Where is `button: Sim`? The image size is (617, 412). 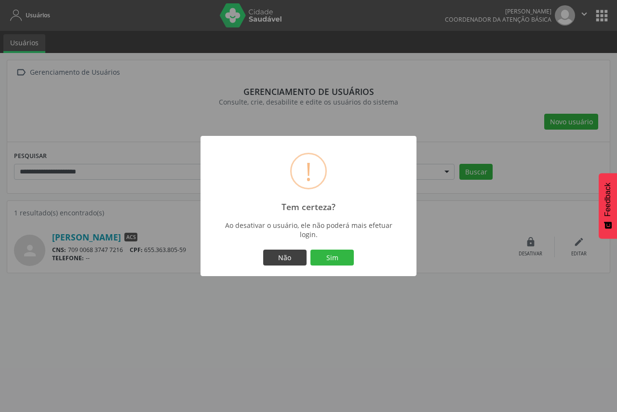 button: Sim is located at coordinates (332, 258).